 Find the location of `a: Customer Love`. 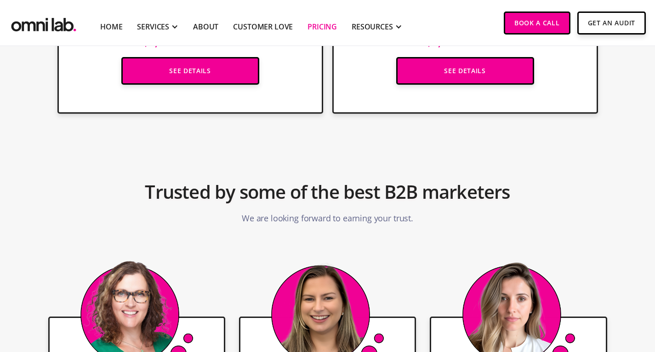

a: Customer Love is located at coordinates (263, 27).